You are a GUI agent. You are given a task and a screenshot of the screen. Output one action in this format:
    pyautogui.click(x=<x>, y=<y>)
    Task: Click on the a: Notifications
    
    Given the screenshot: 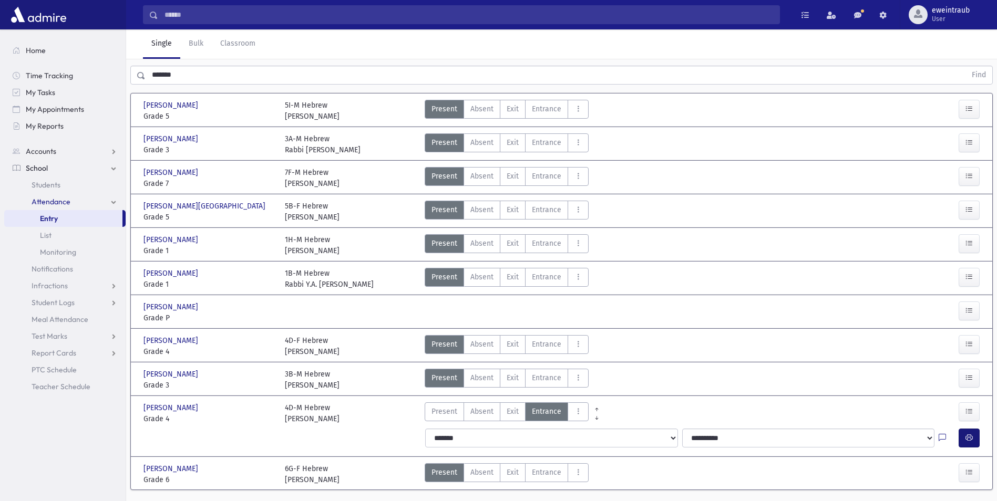 What is the action you would take?
    pyautogui.click(x=65, y=269)
    